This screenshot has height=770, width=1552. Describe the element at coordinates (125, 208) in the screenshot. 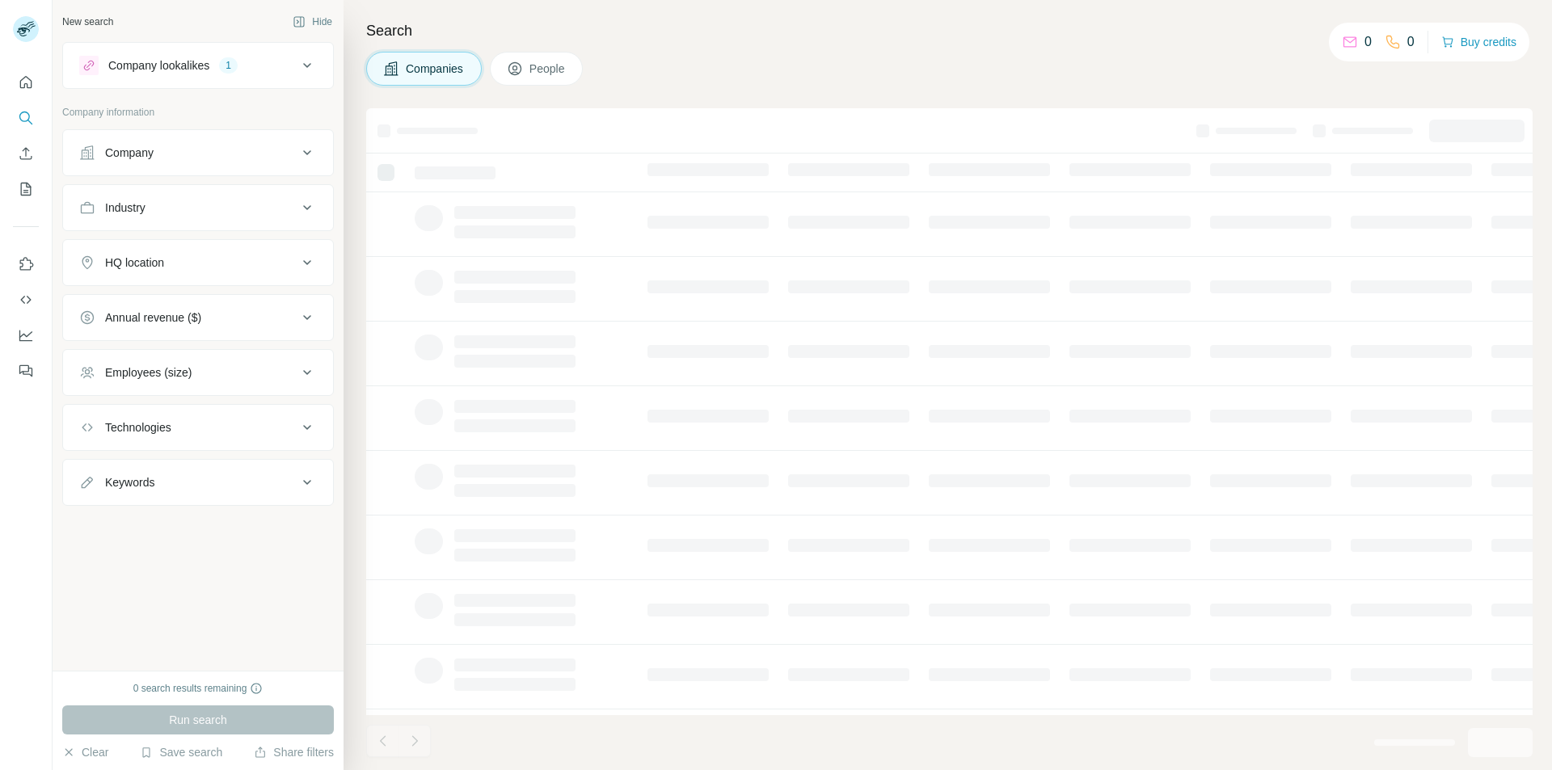

I see `div: Industry` at that location.